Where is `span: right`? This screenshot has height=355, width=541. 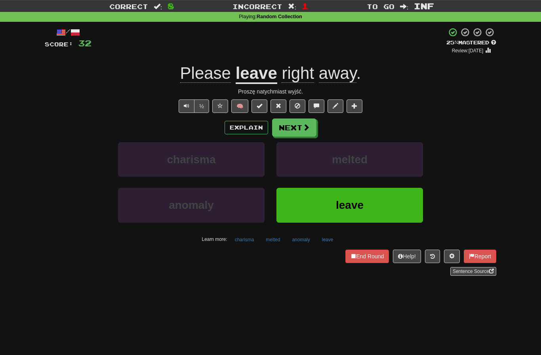 span: right is located at coordinates (298, 73).